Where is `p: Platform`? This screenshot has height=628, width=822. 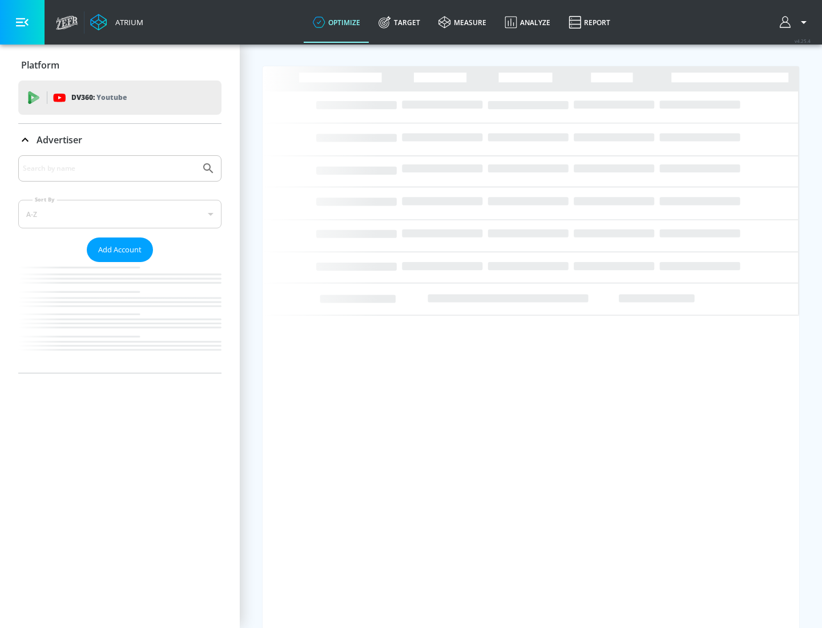 p: Platform is located at coordinates (40, 65).